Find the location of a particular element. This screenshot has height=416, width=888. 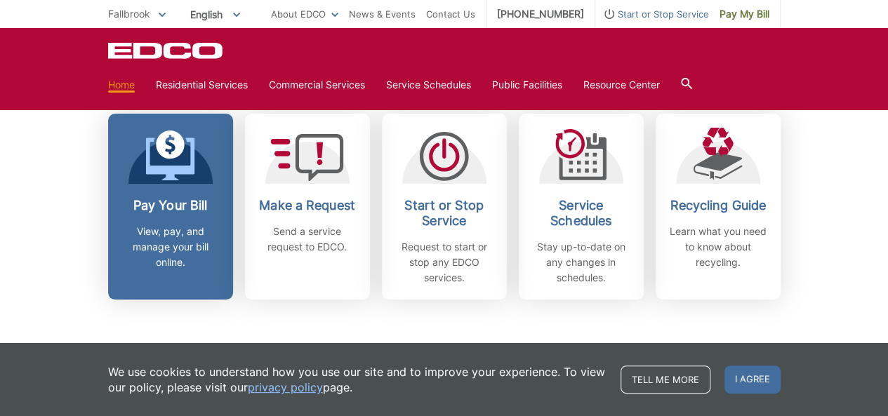

p: We use cookies to understand how you use our site and to improve your experience. To view our pol... is located at coordinates (357, 380).